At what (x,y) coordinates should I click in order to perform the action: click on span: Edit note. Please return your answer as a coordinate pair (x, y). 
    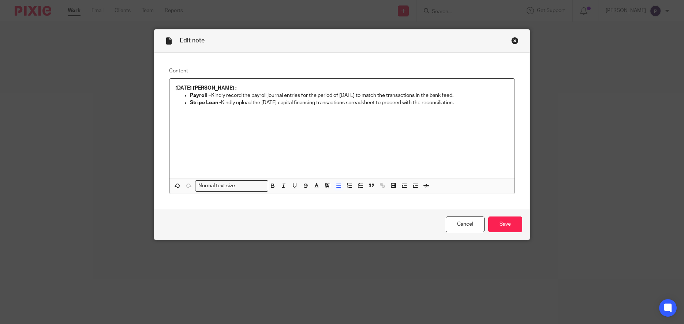
    Looking at the image, I should click on (192, 41).